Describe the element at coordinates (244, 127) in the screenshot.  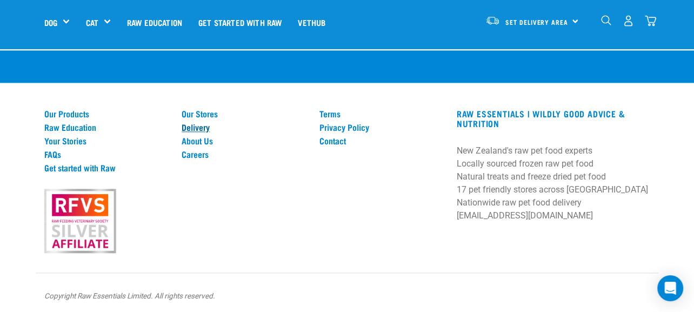
I see `a: Delivery` at that location.